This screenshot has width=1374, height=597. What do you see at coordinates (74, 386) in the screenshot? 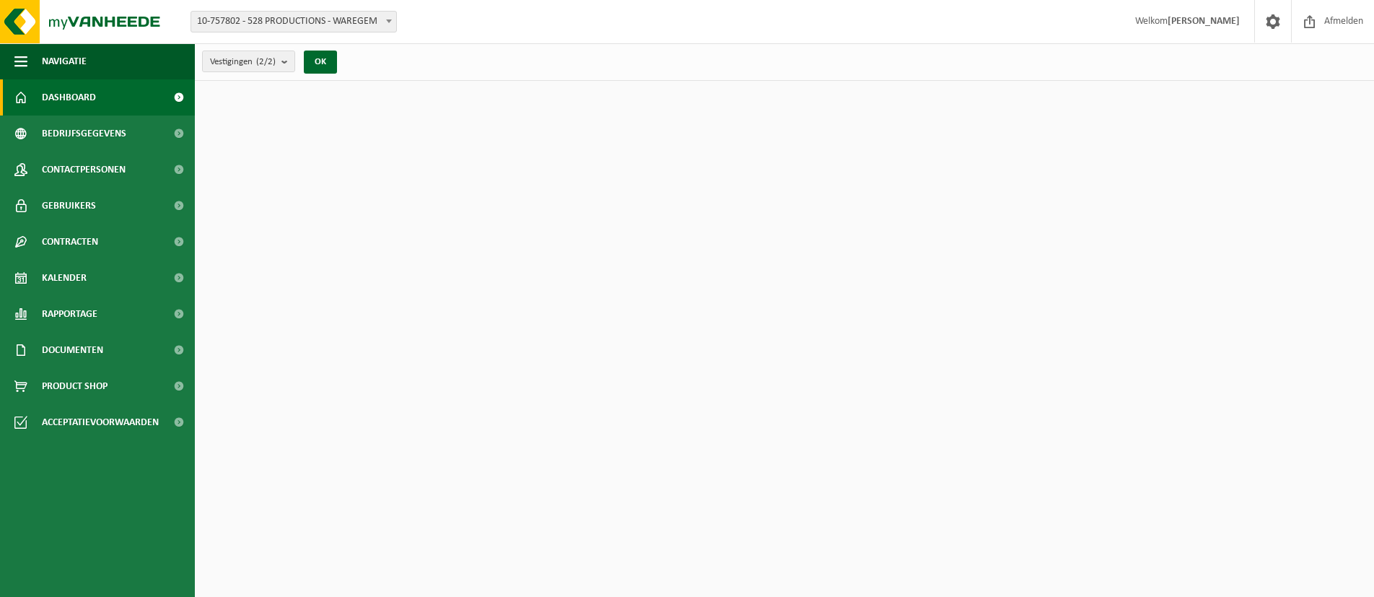
I see `span: Product Shop` at bounding box center [74, 386].